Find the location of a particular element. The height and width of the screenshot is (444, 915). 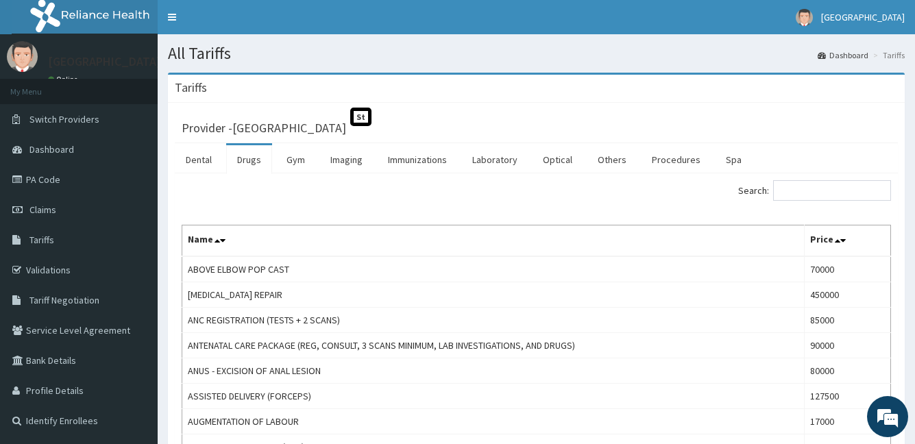

a: Gym is located at coordinates (296, 160).